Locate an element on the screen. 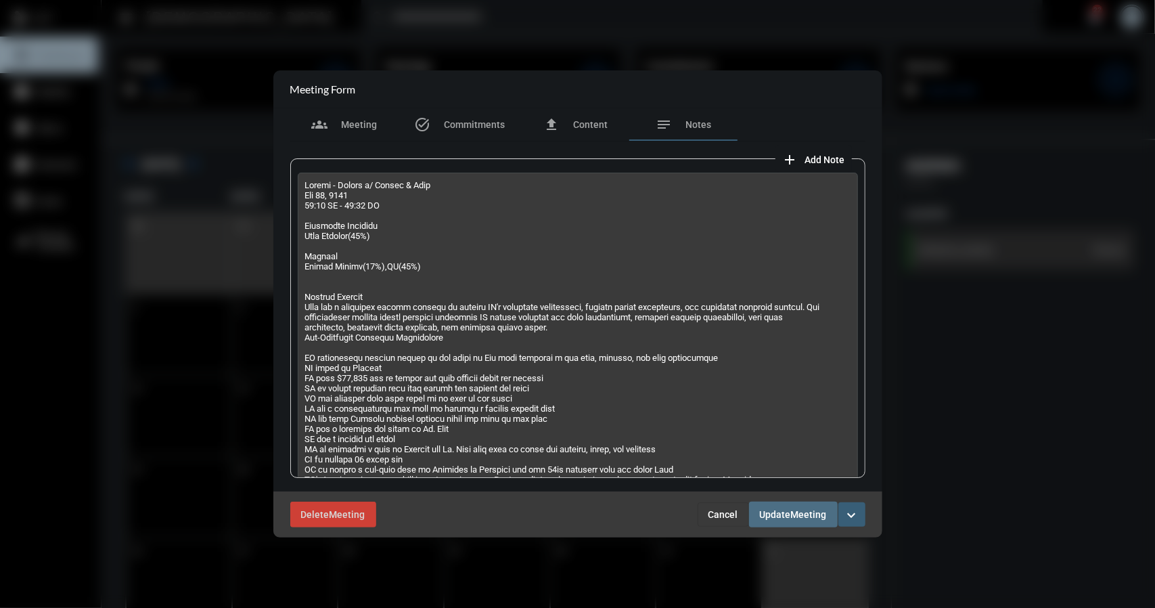  mat-icon: expand_more is located at coordinates (852, 515).